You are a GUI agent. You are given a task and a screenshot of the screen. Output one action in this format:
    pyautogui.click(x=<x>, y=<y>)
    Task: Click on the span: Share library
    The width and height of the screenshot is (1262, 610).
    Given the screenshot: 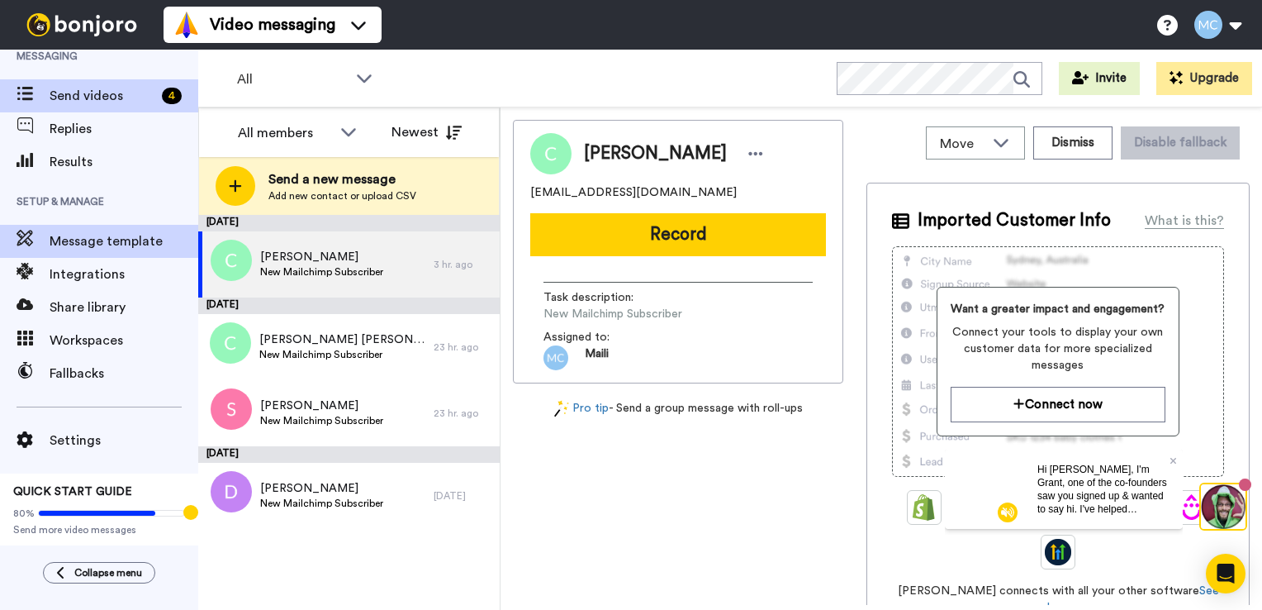 What is the action you would take?
    pyautogui.click(x=124, y=307)
    